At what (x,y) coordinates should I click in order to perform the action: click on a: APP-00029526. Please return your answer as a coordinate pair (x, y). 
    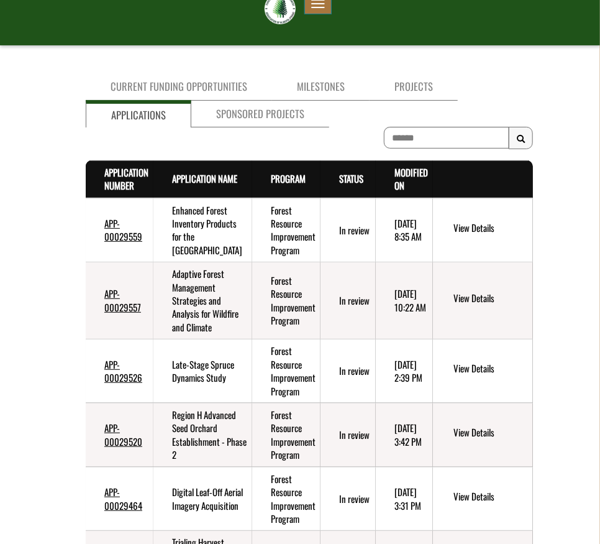
    Looking at the image, I should click on (123, 370).